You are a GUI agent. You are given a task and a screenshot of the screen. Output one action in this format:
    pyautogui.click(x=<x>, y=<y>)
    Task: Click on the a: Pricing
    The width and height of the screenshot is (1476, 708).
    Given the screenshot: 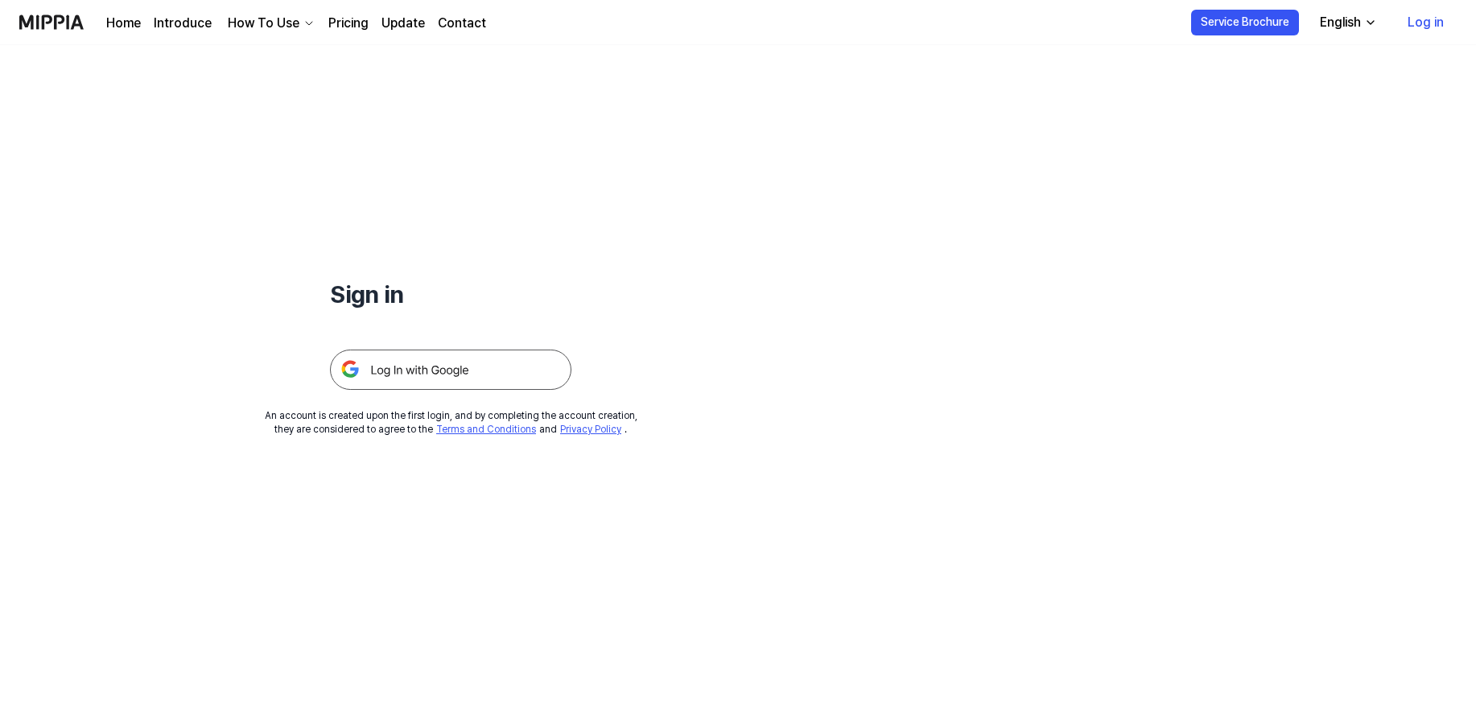 What is the action you would take?
    pyautogui.click(x=349, y=23)
    